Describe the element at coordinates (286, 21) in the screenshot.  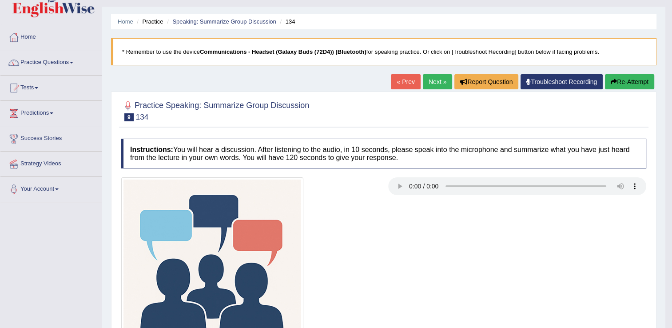
I see `li: 134` at that location.